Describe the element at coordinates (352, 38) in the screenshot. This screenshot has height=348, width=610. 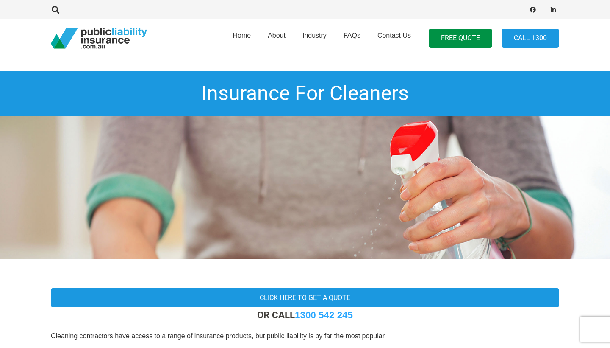
I see `a: FAQs` at that location.